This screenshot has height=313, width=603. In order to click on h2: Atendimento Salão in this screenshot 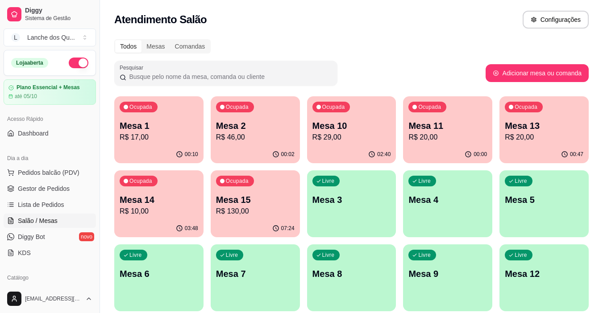, I will do `click(160, 20)`.